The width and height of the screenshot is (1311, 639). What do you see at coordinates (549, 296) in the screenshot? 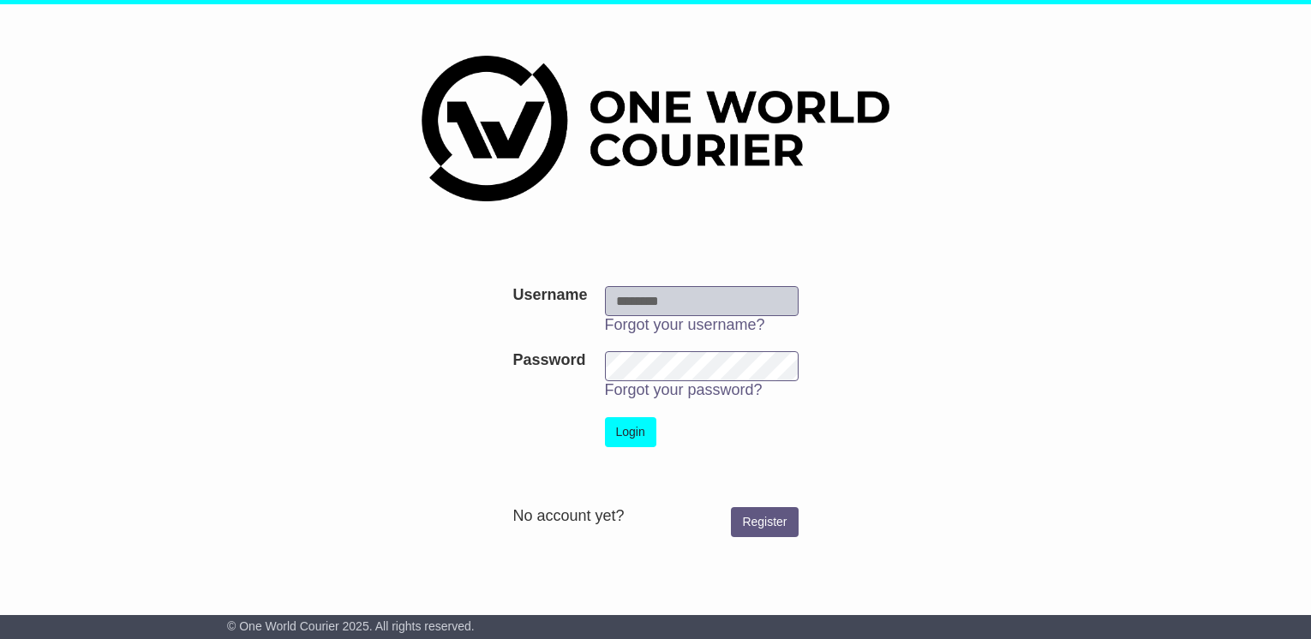
I see `label: Username` at bounding box center [549, 296].